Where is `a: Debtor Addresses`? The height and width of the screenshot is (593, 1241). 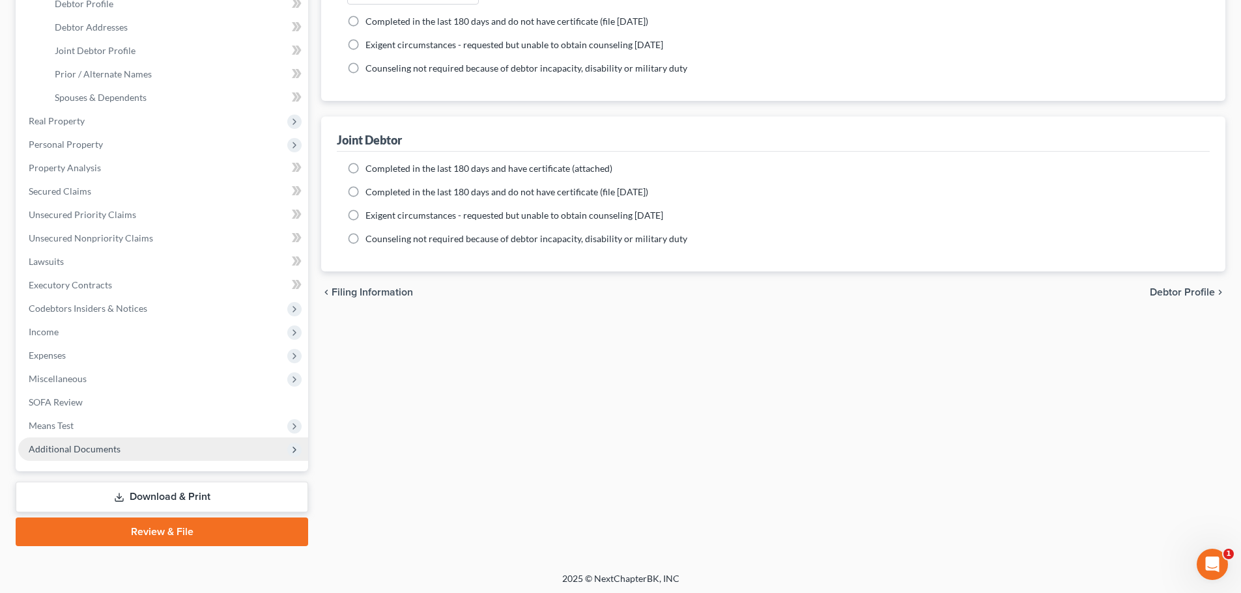
a: Debtor Addresses is located at coordinates (176, 27).